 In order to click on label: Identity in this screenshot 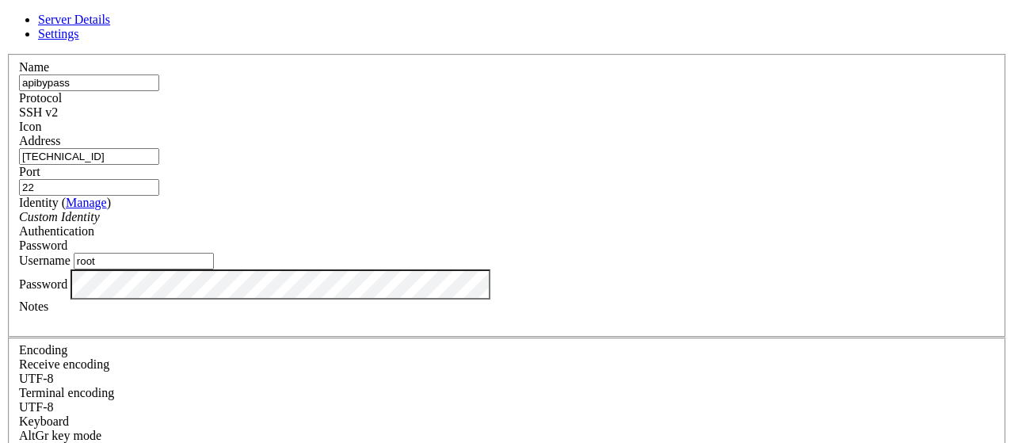, I will do `click(65, 202)`.